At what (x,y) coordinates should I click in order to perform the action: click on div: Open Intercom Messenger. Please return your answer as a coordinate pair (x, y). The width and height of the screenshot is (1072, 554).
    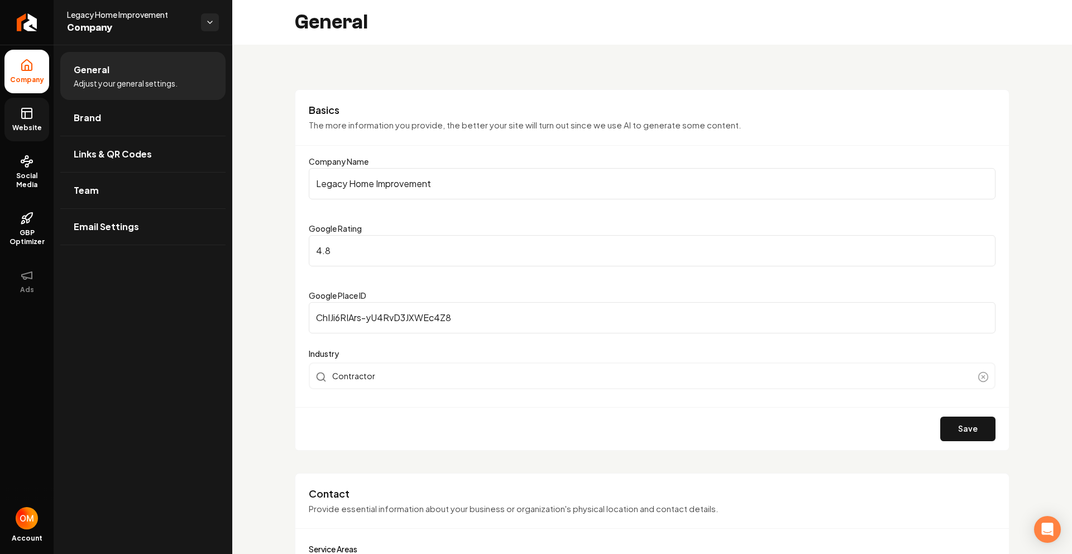
    Looking at the image, I should click on (1047, 529).